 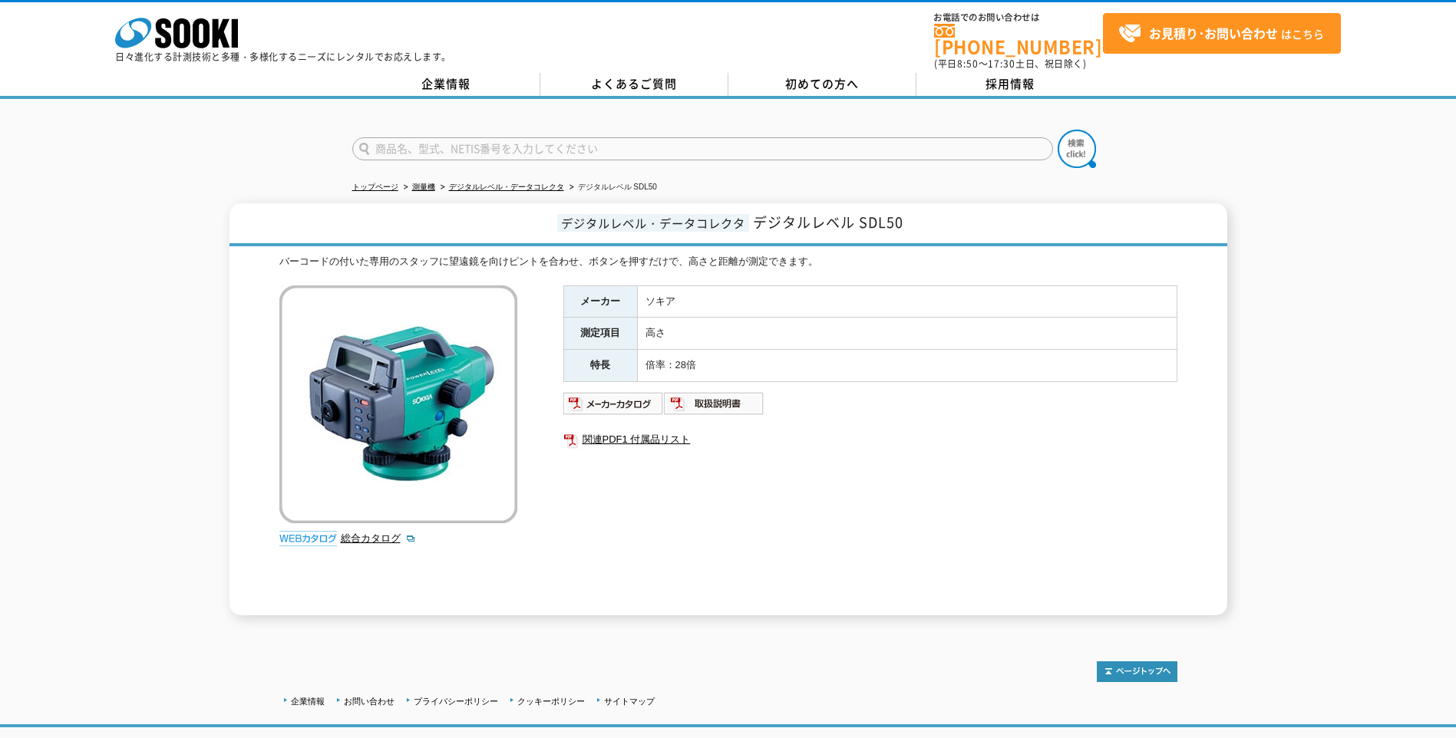 I want to click on a: トップページ, so click(x=375, y=186).